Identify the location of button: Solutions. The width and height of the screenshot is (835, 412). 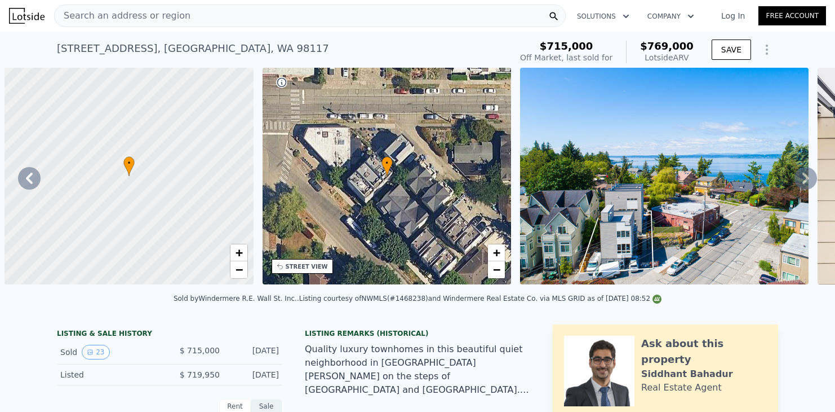
(603, 16).